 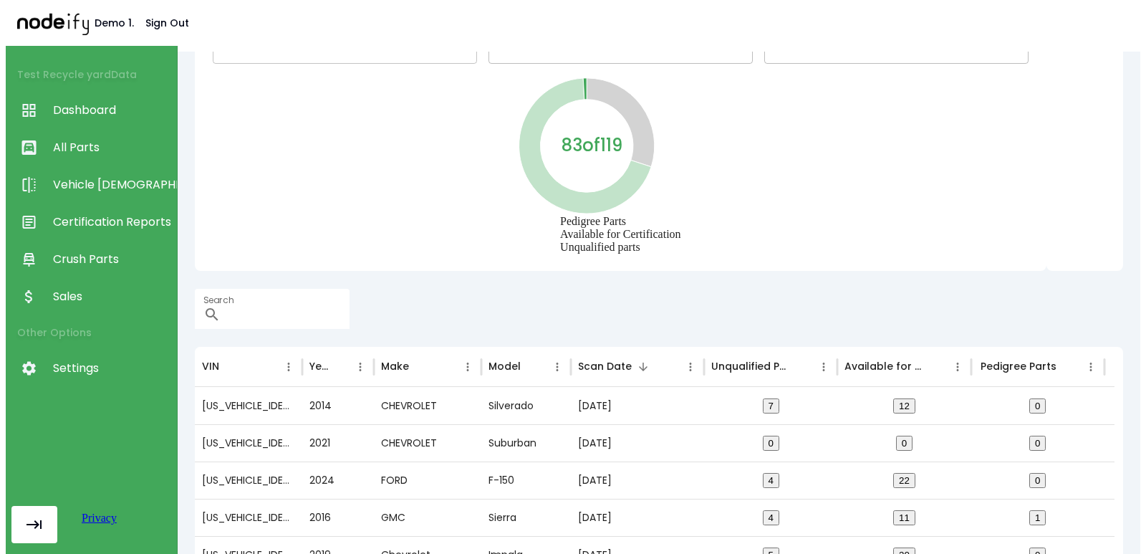 What do you see at coordinates (91, 110) in the screenshot?
I see `a: Dashboard` at bounding box center [91, 110].